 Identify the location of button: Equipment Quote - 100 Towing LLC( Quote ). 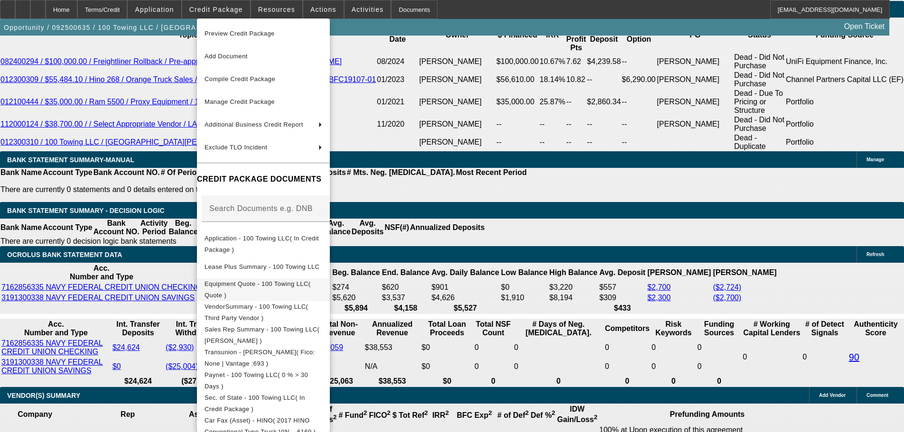
(263, 290).